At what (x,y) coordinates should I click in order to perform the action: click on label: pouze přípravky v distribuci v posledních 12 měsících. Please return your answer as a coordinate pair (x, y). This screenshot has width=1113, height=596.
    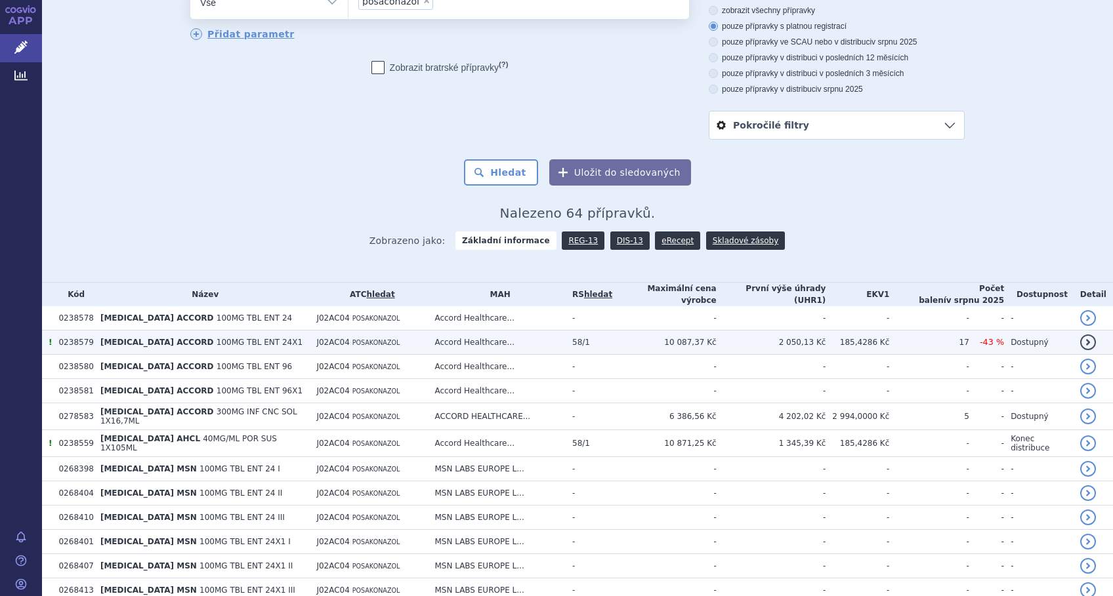
    Looking at the image, I should click on (836, 58).